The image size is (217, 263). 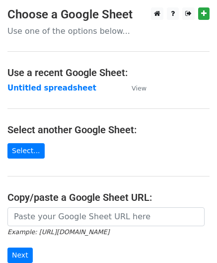 What do you see at coordinates (108, 14) in the screenshot?
I see `h3: Choose a Google Sheet` at bounding box center [108, 14].